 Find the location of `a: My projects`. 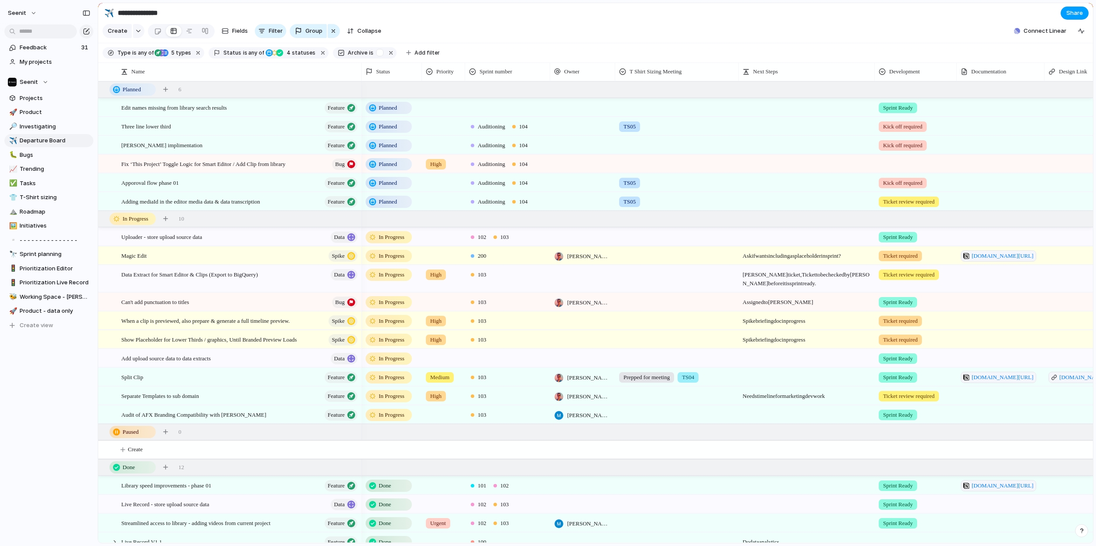

a: My projects is located at coordinates (49, 62).